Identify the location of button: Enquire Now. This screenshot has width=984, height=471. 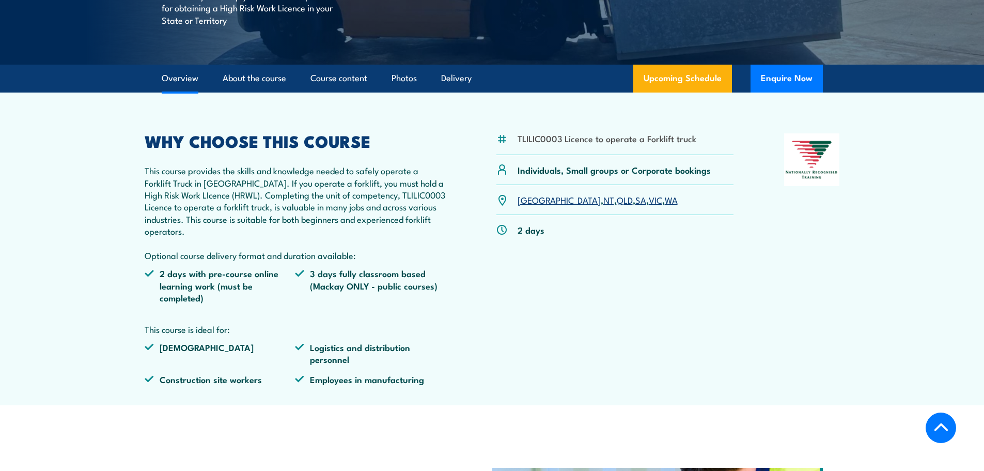
(787, 79).